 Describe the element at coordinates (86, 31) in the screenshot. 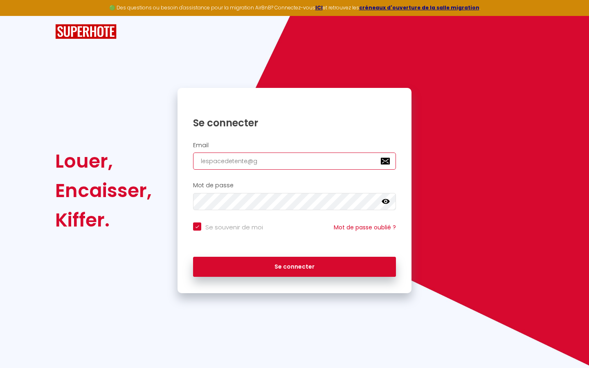

I see `img: SuperHote logo` at that location.